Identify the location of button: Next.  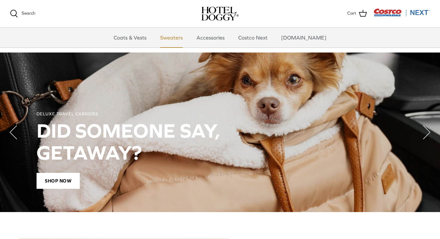
(426, 132).